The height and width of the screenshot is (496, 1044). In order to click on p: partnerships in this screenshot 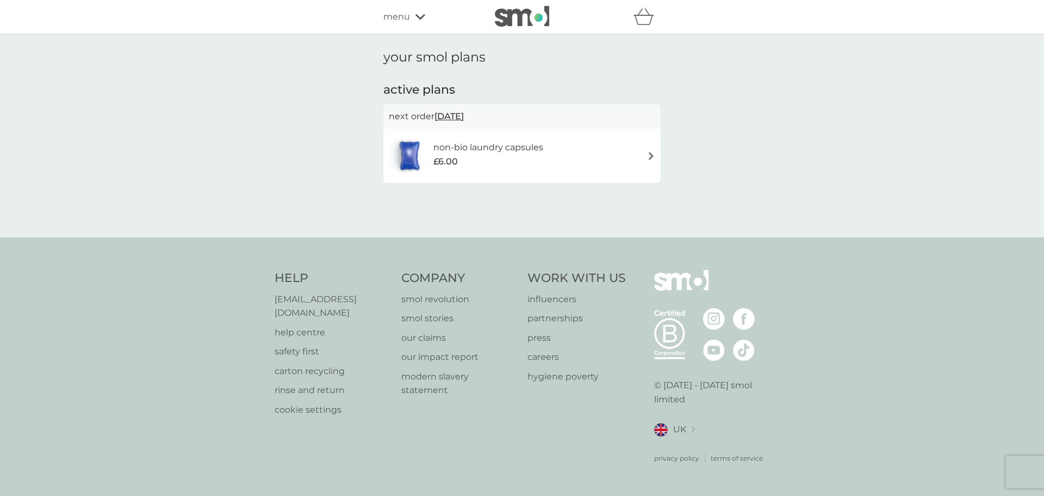, I will do `click(577, 318)`.